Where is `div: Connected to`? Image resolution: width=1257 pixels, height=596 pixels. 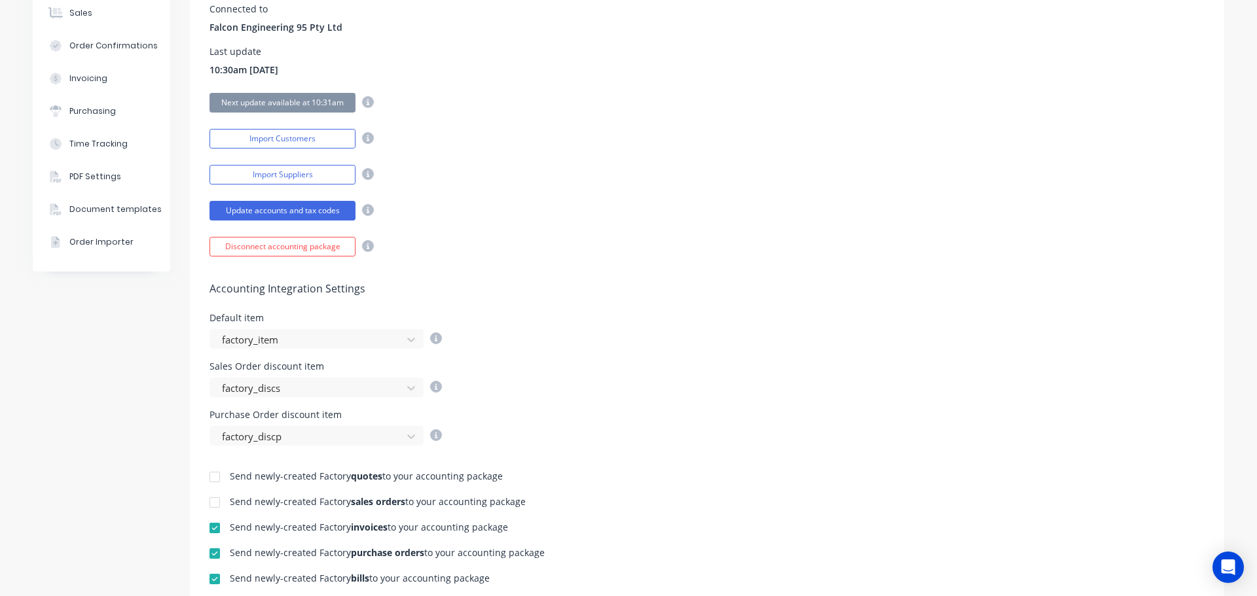
div: Connected to is located at coordinates (276, 9).